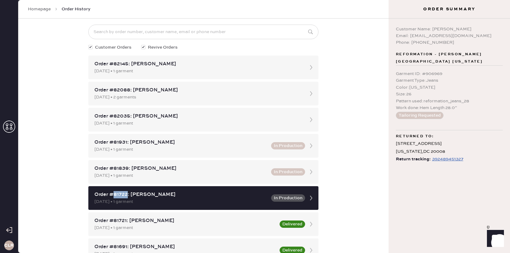 The width and height of the screenshot is (510, 253). I want to click on a: 392489451327, so click(447, 159).